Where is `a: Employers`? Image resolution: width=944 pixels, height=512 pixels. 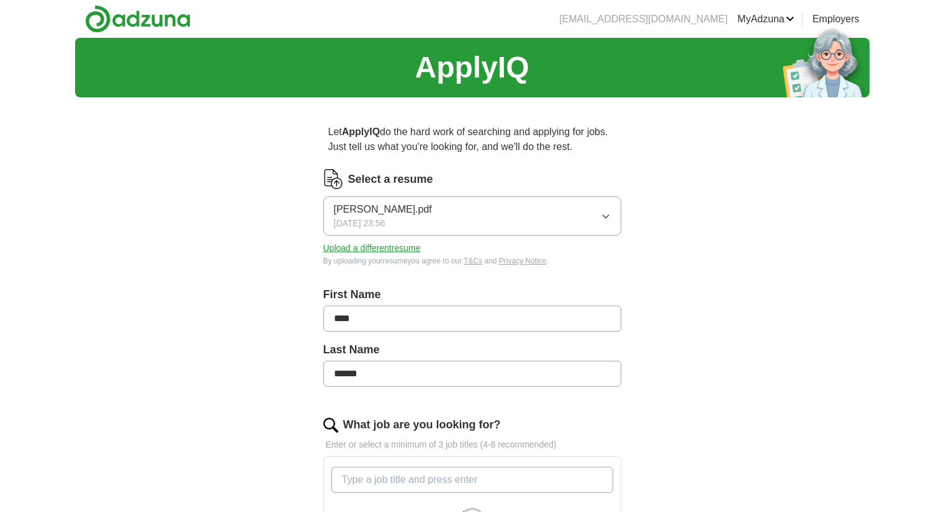
a: Employers is located at coordinates (836, 19).